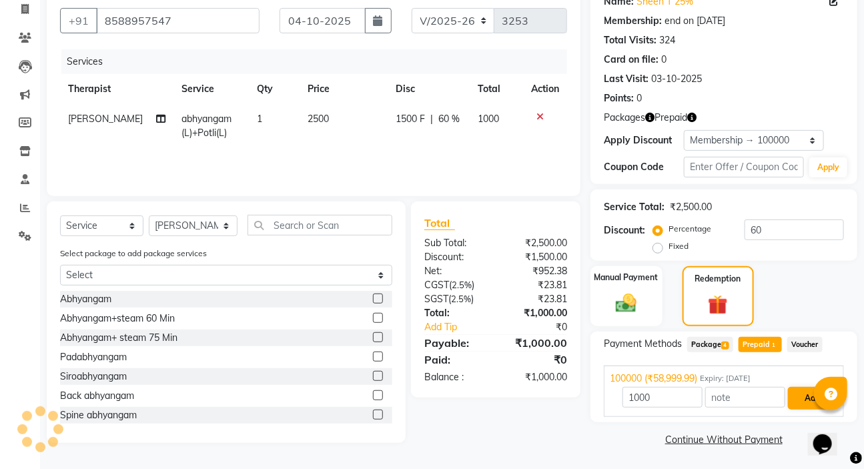 This screenshot has width=864, height=469. Describe the element at coordinates (667, 40) in the screenshot. I see `div: 324` at that location.